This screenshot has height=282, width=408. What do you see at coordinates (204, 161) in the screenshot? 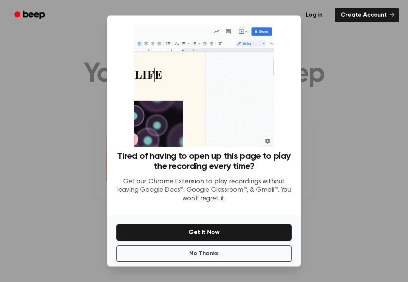
I see `h3: Tired of having to open up this page to play the recording every time?` at bounding box center [204, 161].